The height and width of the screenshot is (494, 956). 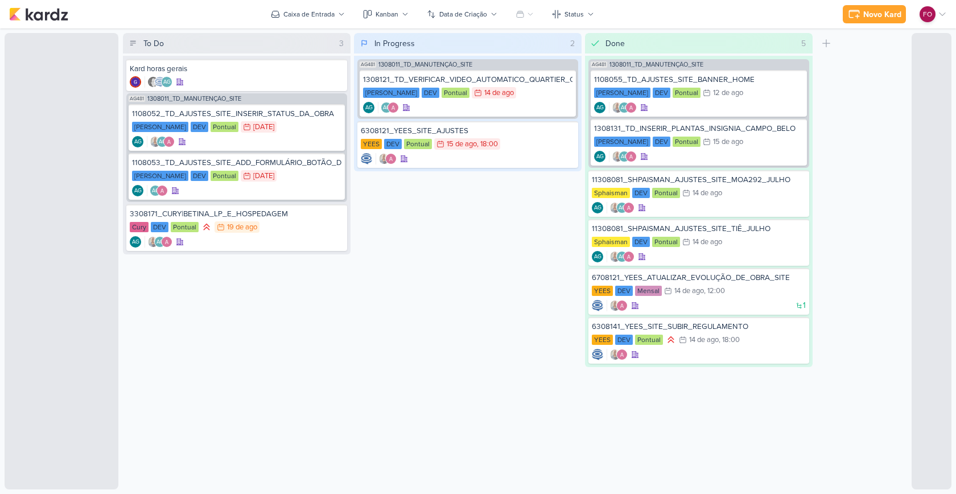 What do you see at coordinates (135, 82) in the screenshot?
I see `img: Giulia Boschi` at bounding box center [135, 82].